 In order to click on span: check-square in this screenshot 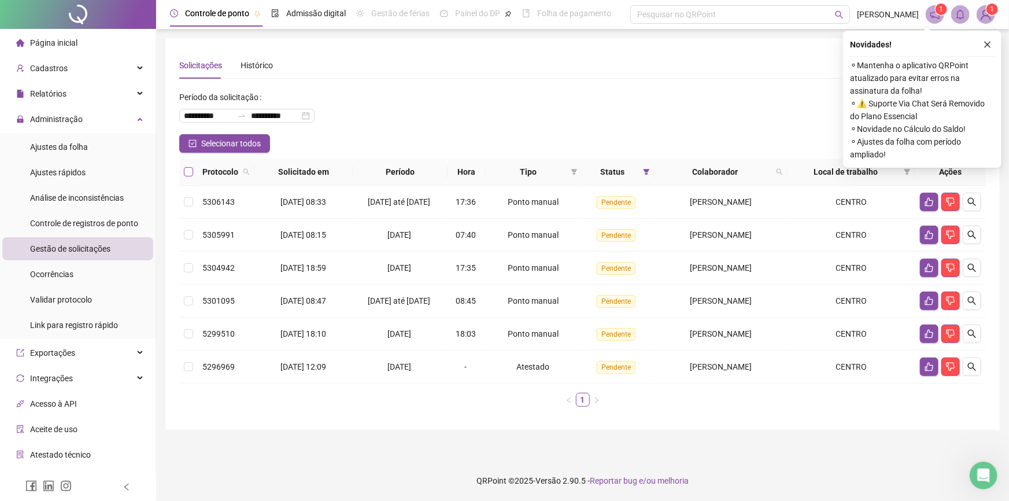, I will do `click(193, 143)`.